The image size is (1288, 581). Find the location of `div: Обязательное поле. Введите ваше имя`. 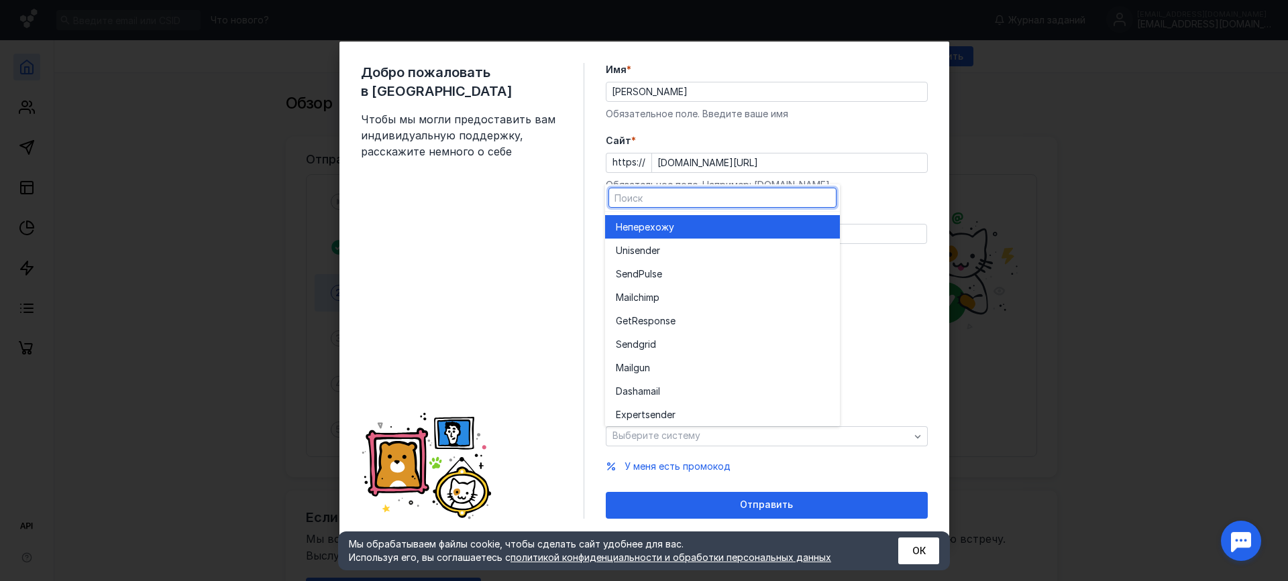

div: Обязательное поле. Введите ваше имя is located at coordinates (767, 114).